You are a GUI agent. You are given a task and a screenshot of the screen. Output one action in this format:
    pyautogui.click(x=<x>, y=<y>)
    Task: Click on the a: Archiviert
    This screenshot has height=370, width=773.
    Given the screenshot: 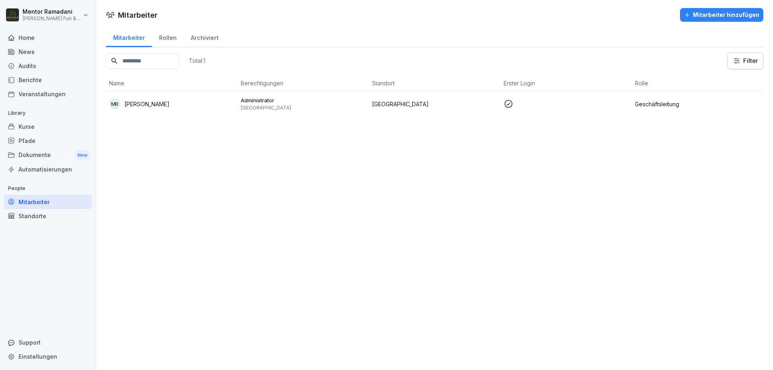 What is the action you would take?
    pyautogui.click(x=205, y=37)
    